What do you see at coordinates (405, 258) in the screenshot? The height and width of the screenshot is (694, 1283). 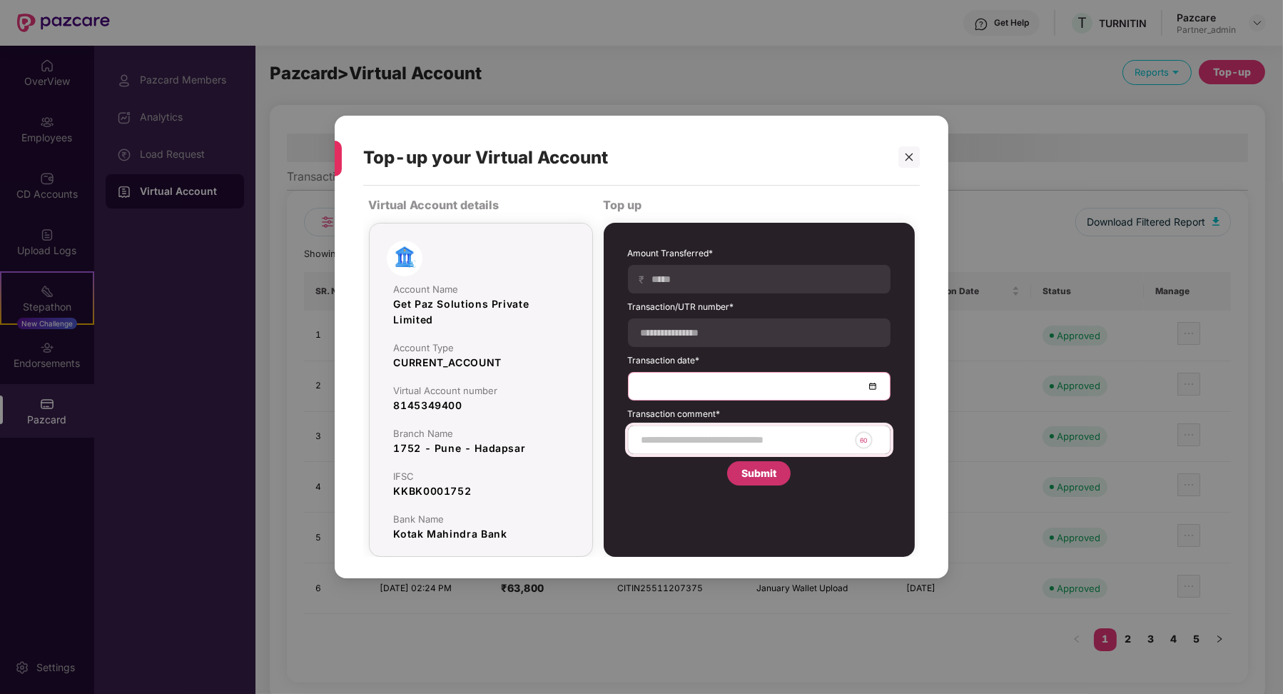 I see `img: bank-image` at bounding box center [405, 258].